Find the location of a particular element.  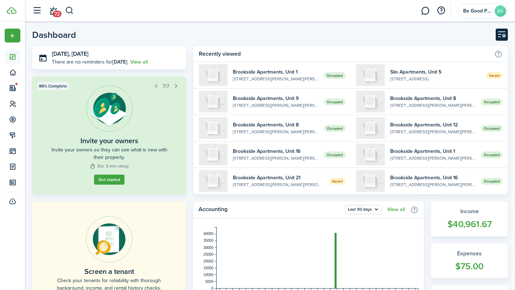

button: Open sidebar is located at coordinates (37, 11).